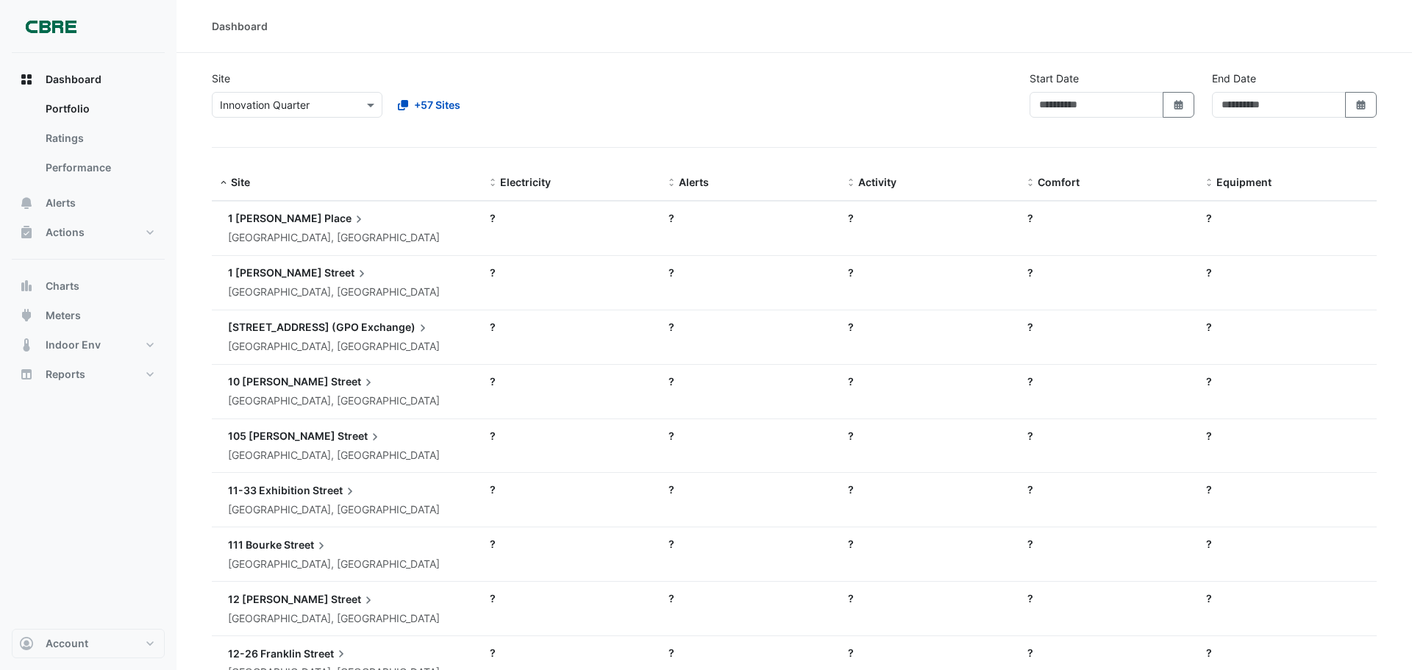 This screenshot has width=1412, height=670. What do you see at coordinates (88, 643) in the screenshot?
I see `button: Account` at bounding box center [88, 643].